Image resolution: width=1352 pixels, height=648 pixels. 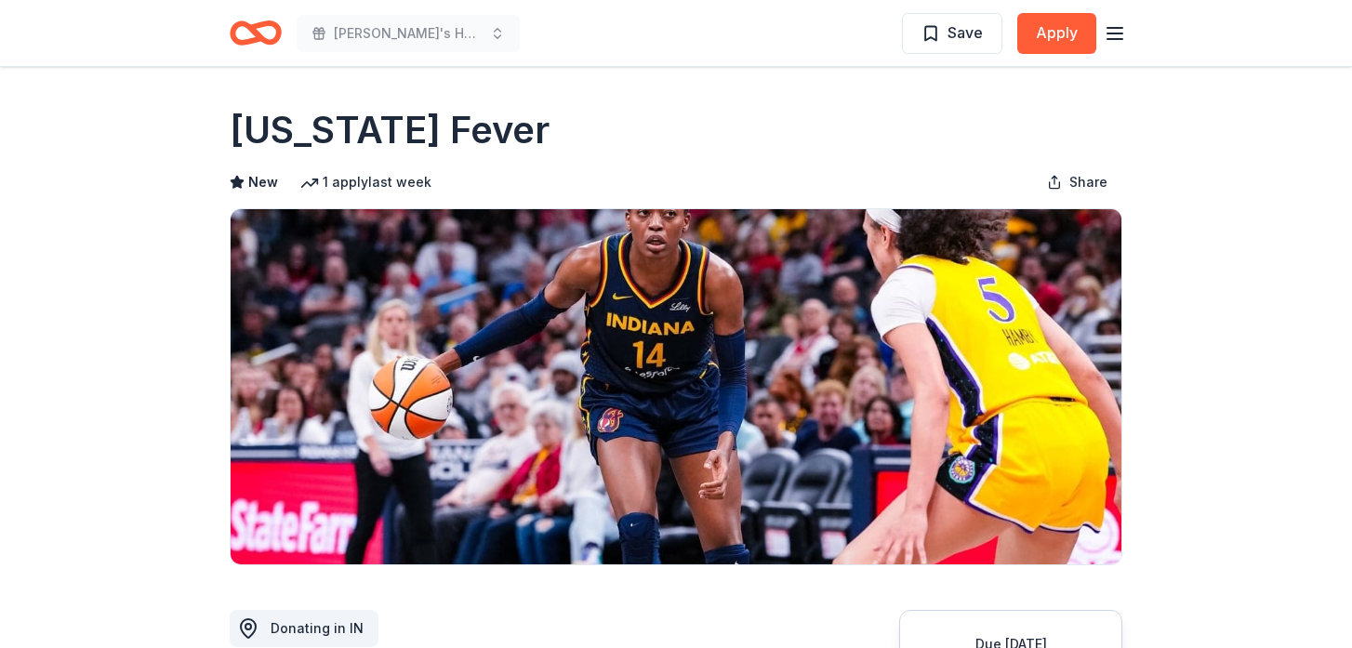 What do you see at coordinates (317, 628) in the screenshot?
I see `span: Donating in IN` at bounding box center [317, 628].